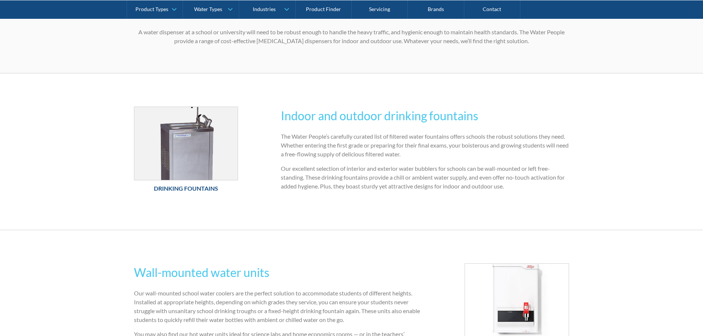 Image resolution: width=703 pixels, height=336 pixels. I want to click on div: Product Types, so click(152, 9).